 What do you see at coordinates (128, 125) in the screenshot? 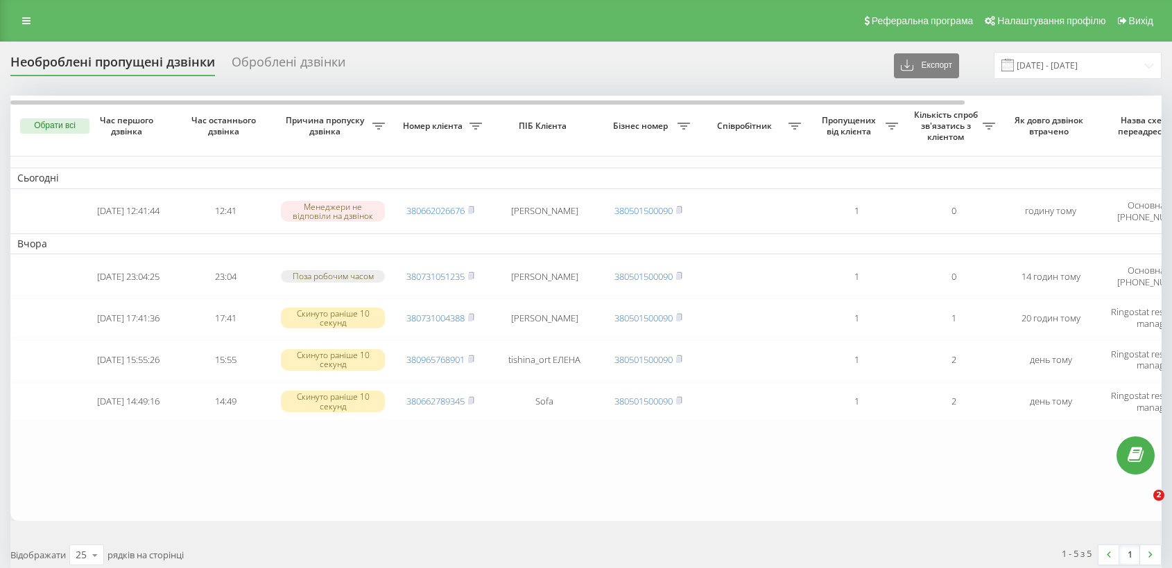
I see `span: Час першого дзвінка` at bounding box center [128, 125].